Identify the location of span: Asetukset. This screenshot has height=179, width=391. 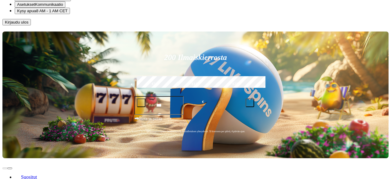
(26, 4).